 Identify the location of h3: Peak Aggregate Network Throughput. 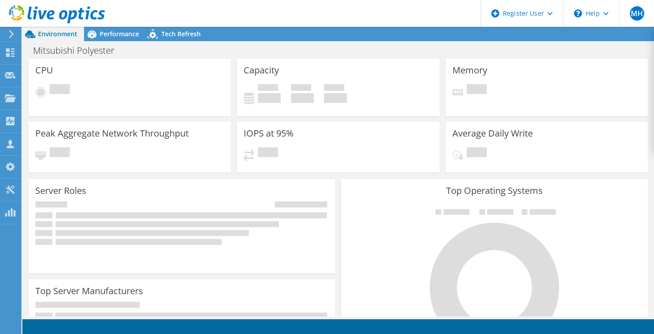
(112, 133).